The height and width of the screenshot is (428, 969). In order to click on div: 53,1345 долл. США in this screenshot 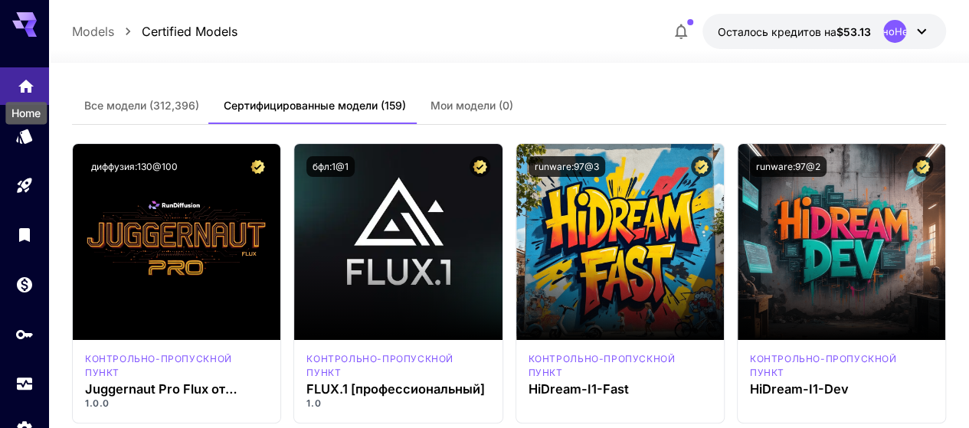, I will do `click(794, 31)`.